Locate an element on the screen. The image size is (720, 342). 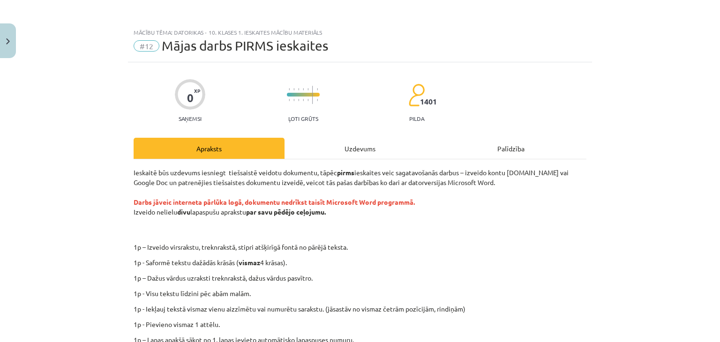
img: icon-long-line-d9ea69661e0d244f92f715978eff75569469978d946b2353a9bb055b3ed8787d.svg is located at coordinates (313, 95).